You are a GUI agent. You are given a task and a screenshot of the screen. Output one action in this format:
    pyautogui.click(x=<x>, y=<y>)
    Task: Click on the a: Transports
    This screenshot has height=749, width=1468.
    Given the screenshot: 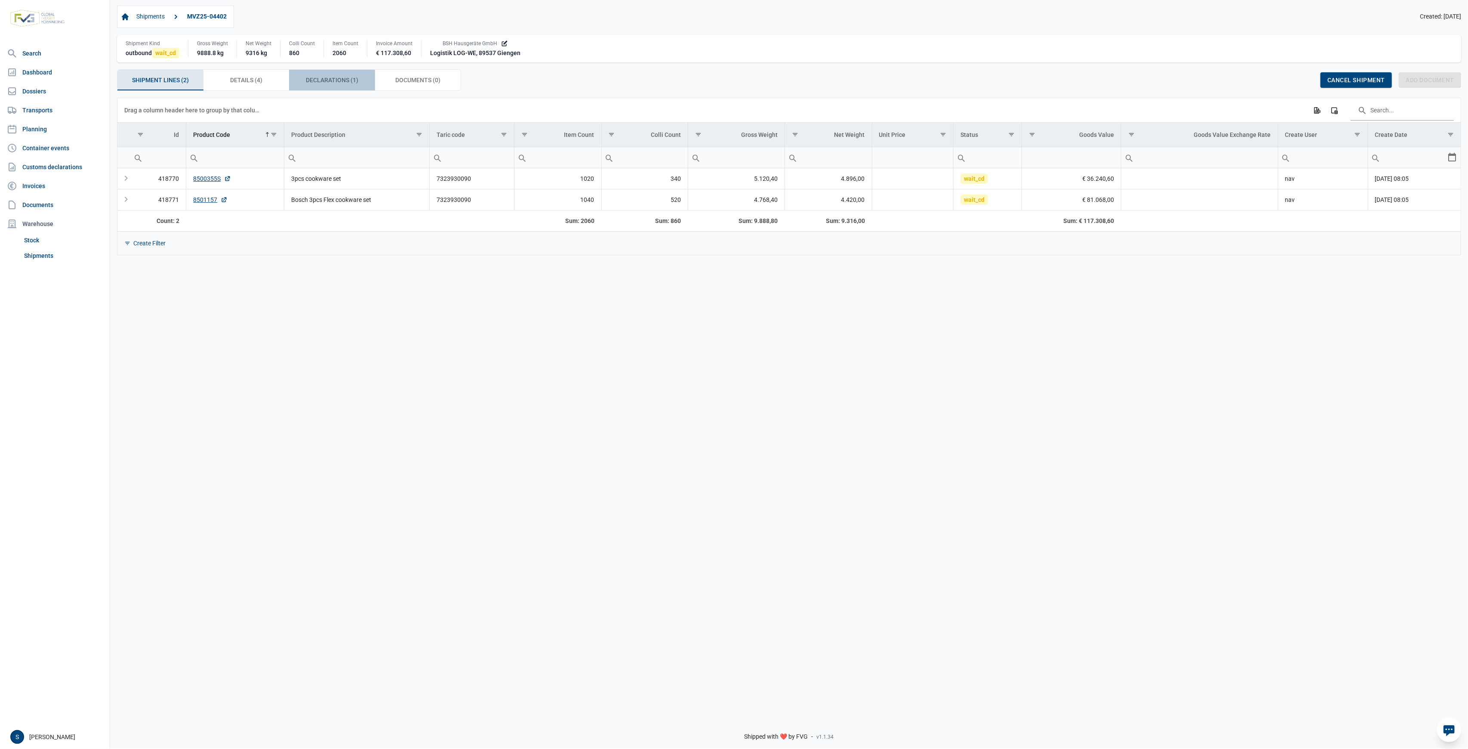 What is the action you would take?
    pyautogui.click(x=55, y=110)
    